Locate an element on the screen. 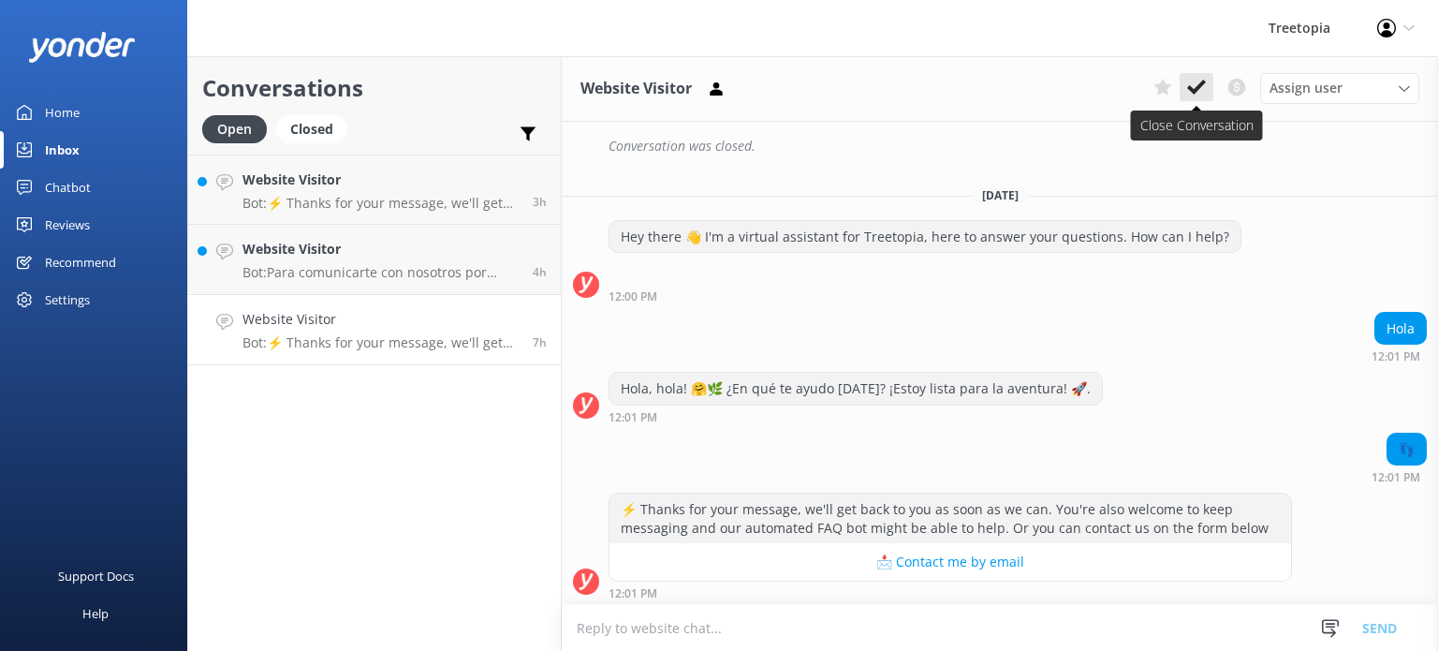 The height and width of the screenshot is (651, 1438). div: ⚡ Thanks for your message, we'll get back to you as soon as we can. You're also welcome to keep m... is located at coordinates (950, 518).